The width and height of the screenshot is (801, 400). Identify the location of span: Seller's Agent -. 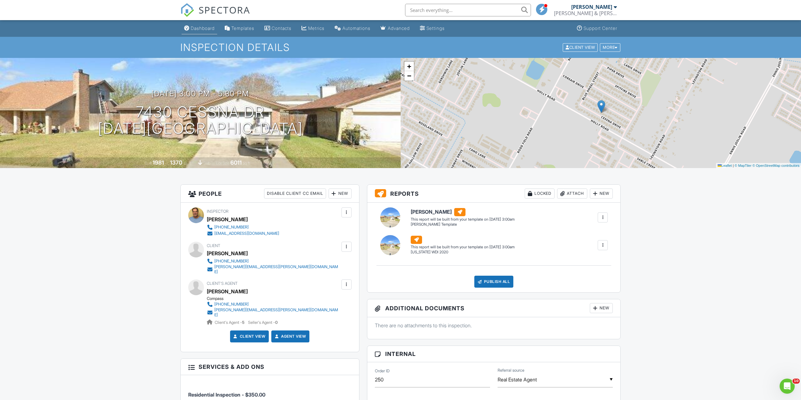
(263, 322).